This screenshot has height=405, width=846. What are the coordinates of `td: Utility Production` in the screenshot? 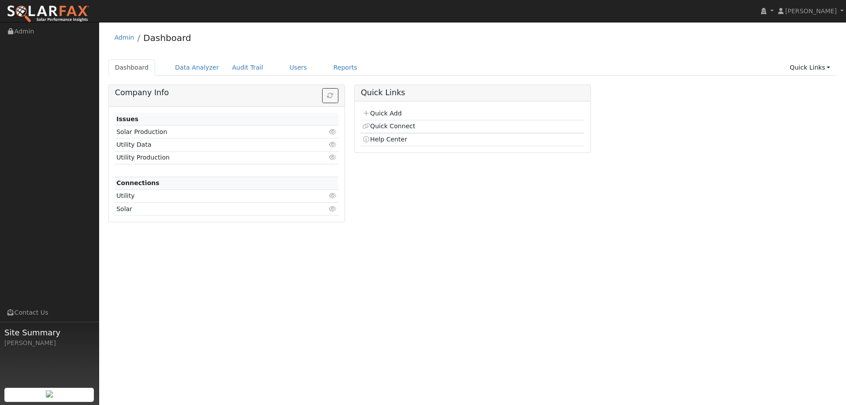 It's located at (208, 157).